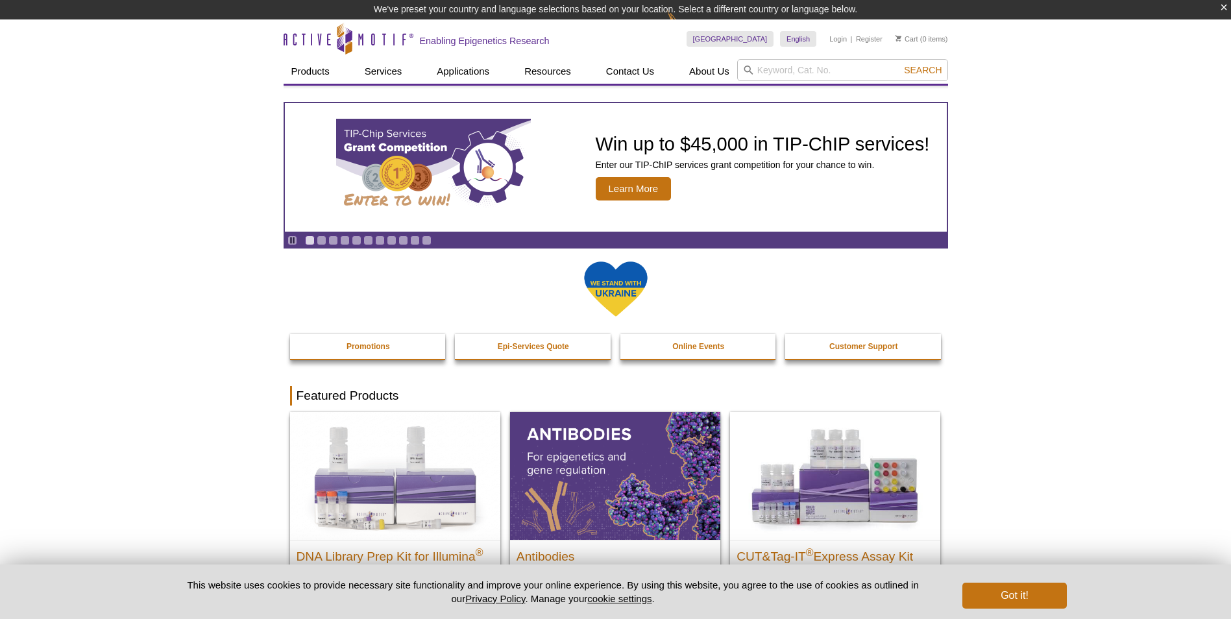 The width and height of the screenshot is (1231, 619). What do you see at coordinates (619, 598) in the screenshot?
I see `button: cookie settings` at bounding box center [619, 598].